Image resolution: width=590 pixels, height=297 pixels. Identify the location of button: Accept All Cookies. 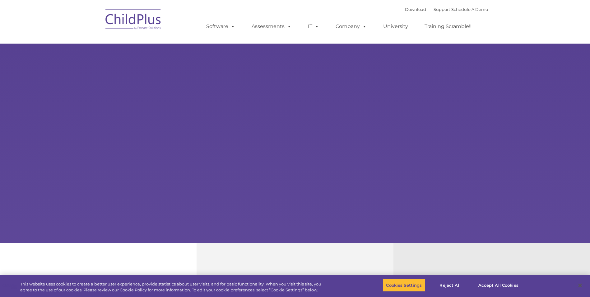
(498, 285).